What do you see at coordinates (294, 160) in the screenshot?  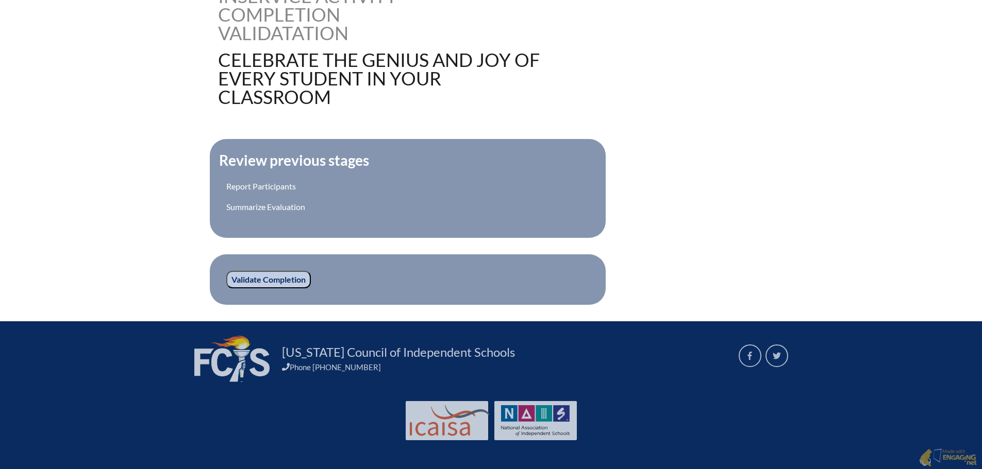 I see `legend: Review previous stages` at bounding box center [294, 160].